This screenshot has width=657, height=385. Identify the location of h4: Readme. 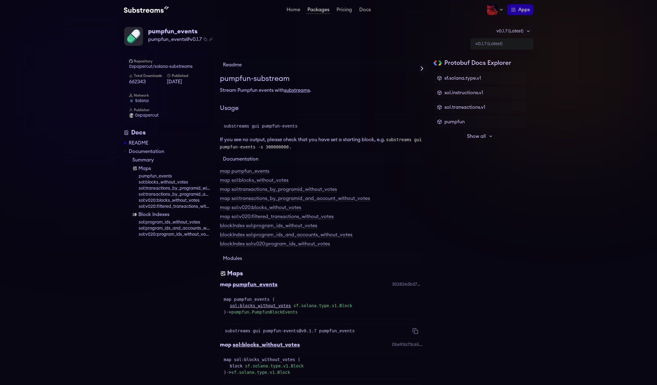
(321, 65).